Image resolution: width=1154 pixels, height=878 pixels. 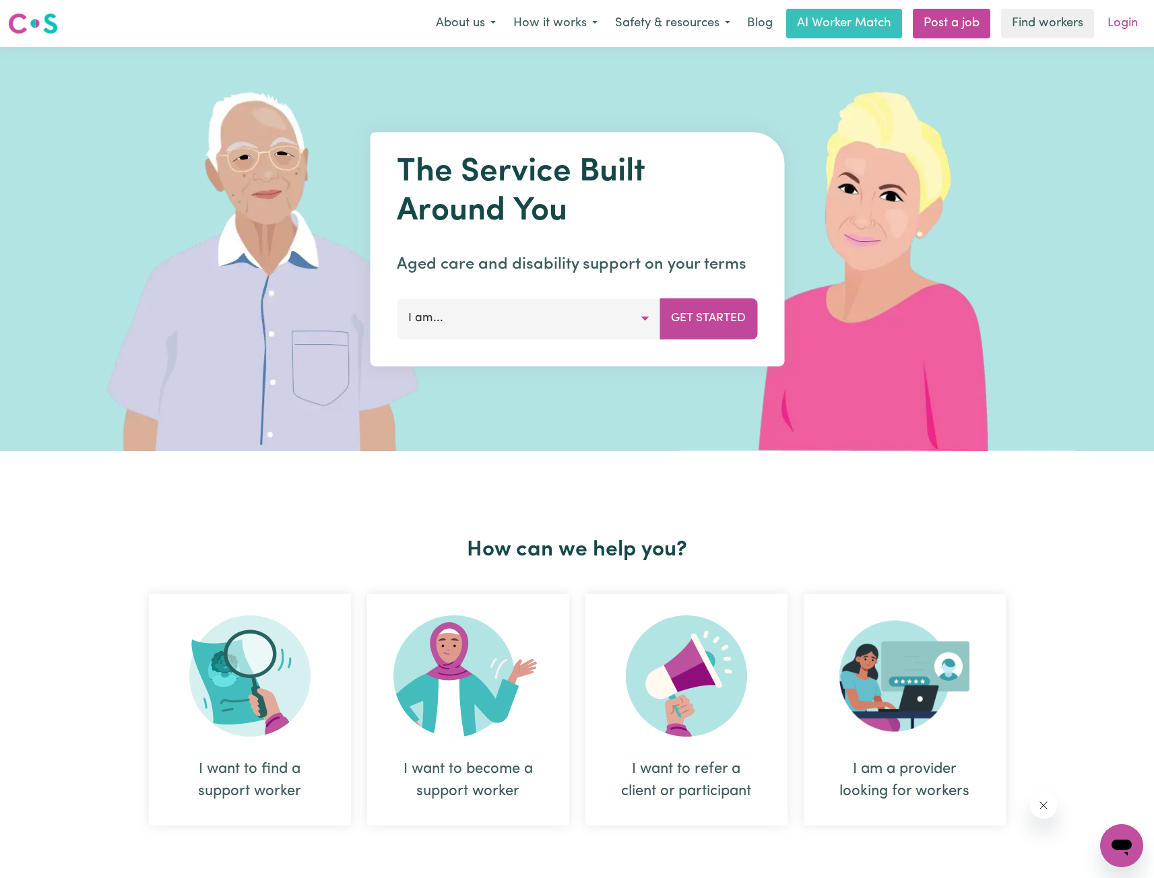 What do you see at coordinates (844, 24) in the screenshot?
I see `a: AI Worker Match` at bounding box center [844, 24].